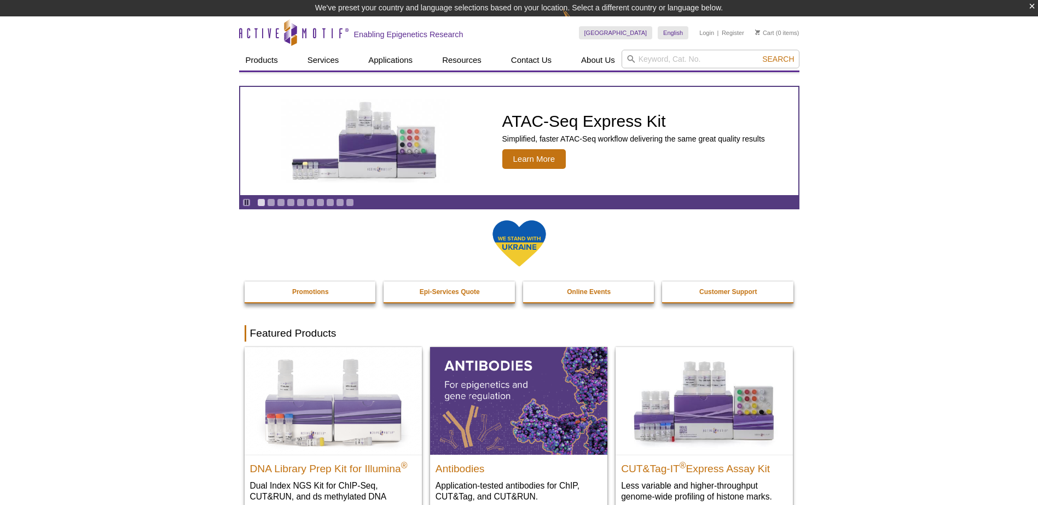 The image size is (1038, 505). I want to click on img: Your Cart, so click(757, 32).